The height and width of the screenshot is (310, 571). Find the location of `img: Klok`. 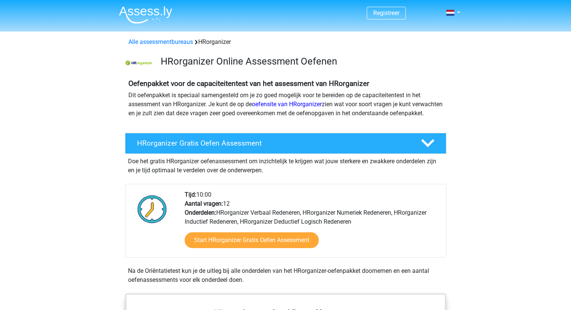

img: Klok is located at coordinates (152, 209).